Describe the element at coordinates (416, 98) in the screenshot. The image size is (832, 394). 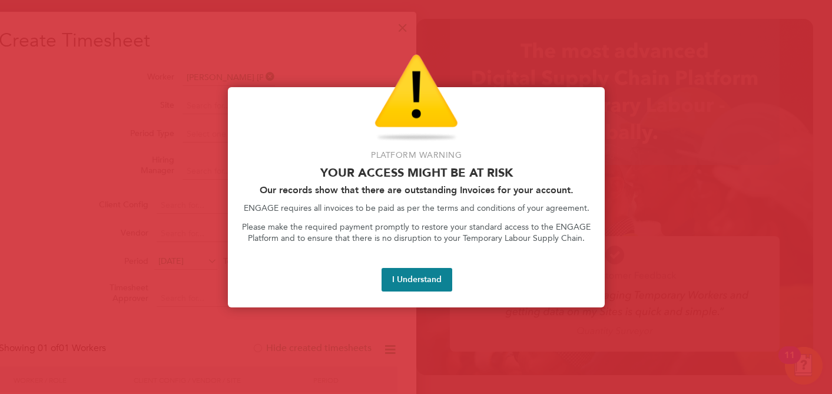
I see `img: Warning Icon` at that location.